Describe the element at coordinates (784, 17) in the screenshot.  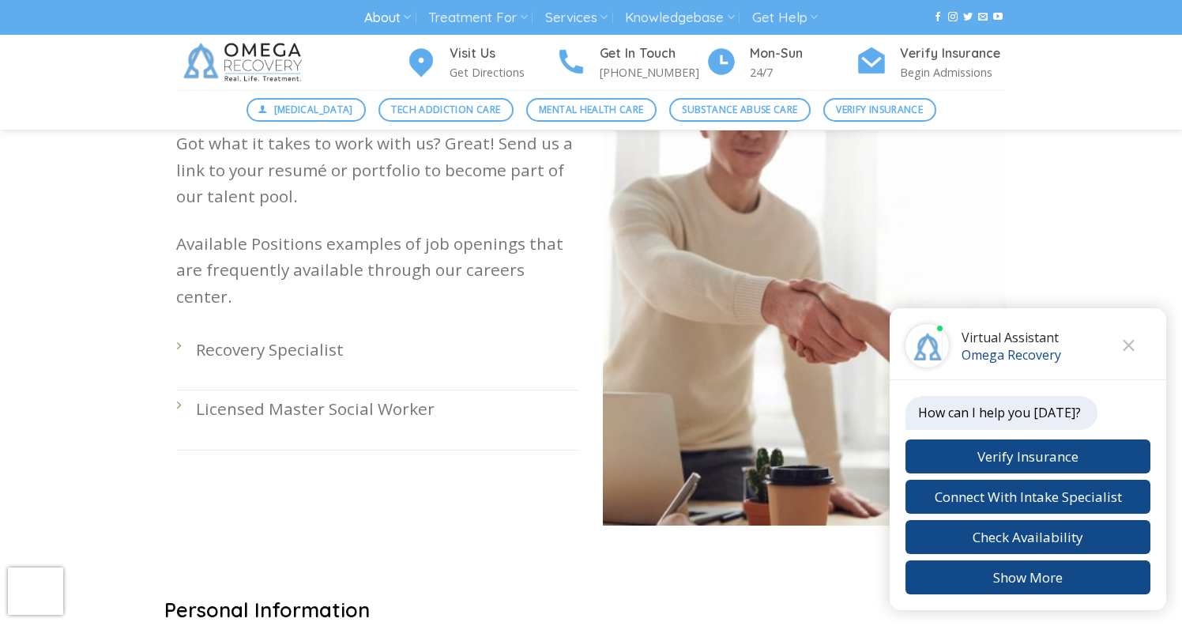
I see `a: Get Help` at that location.